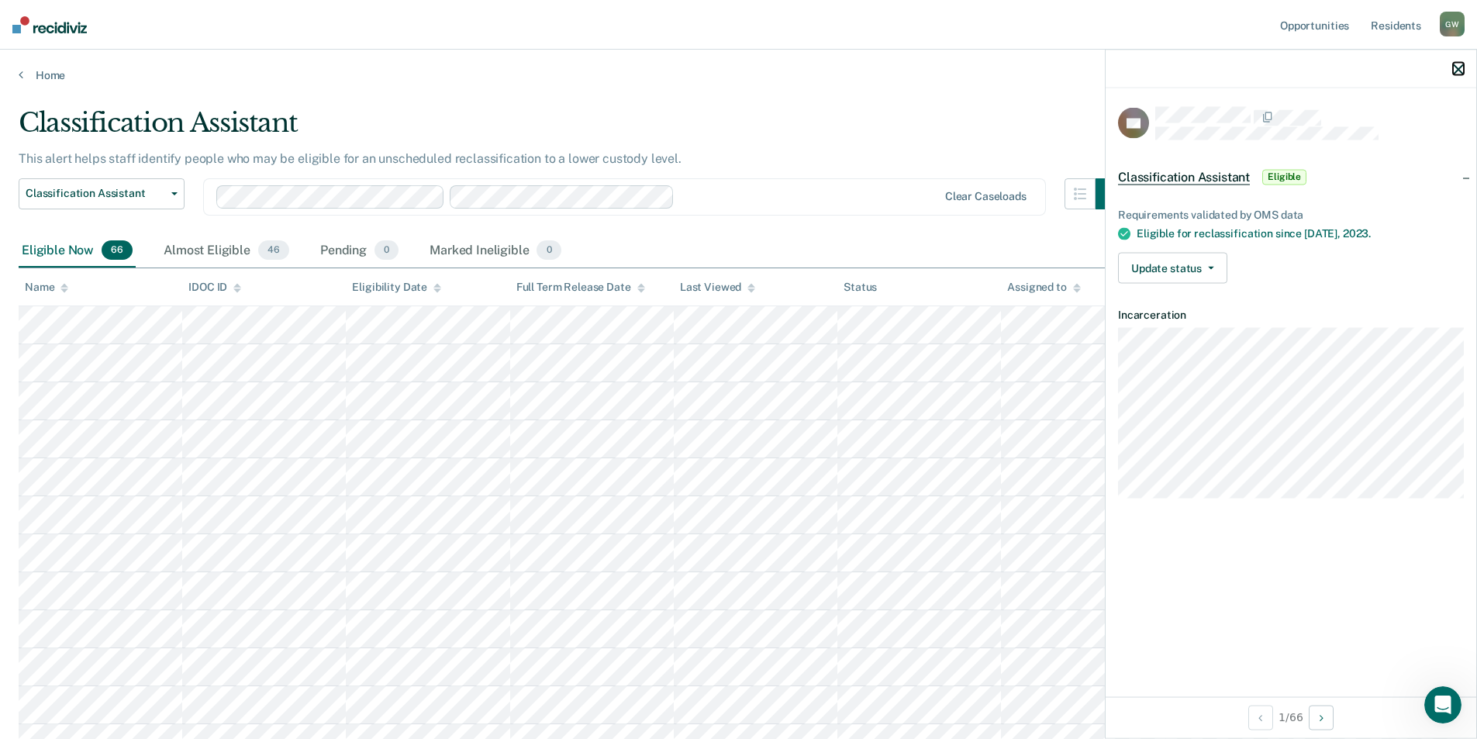 The height and width of the screenshot is (739, 1477). What do you see at coordinates (985, 196) in the screenshot?
I see `div: Clear caseloads` at bounding box center [985, 196].